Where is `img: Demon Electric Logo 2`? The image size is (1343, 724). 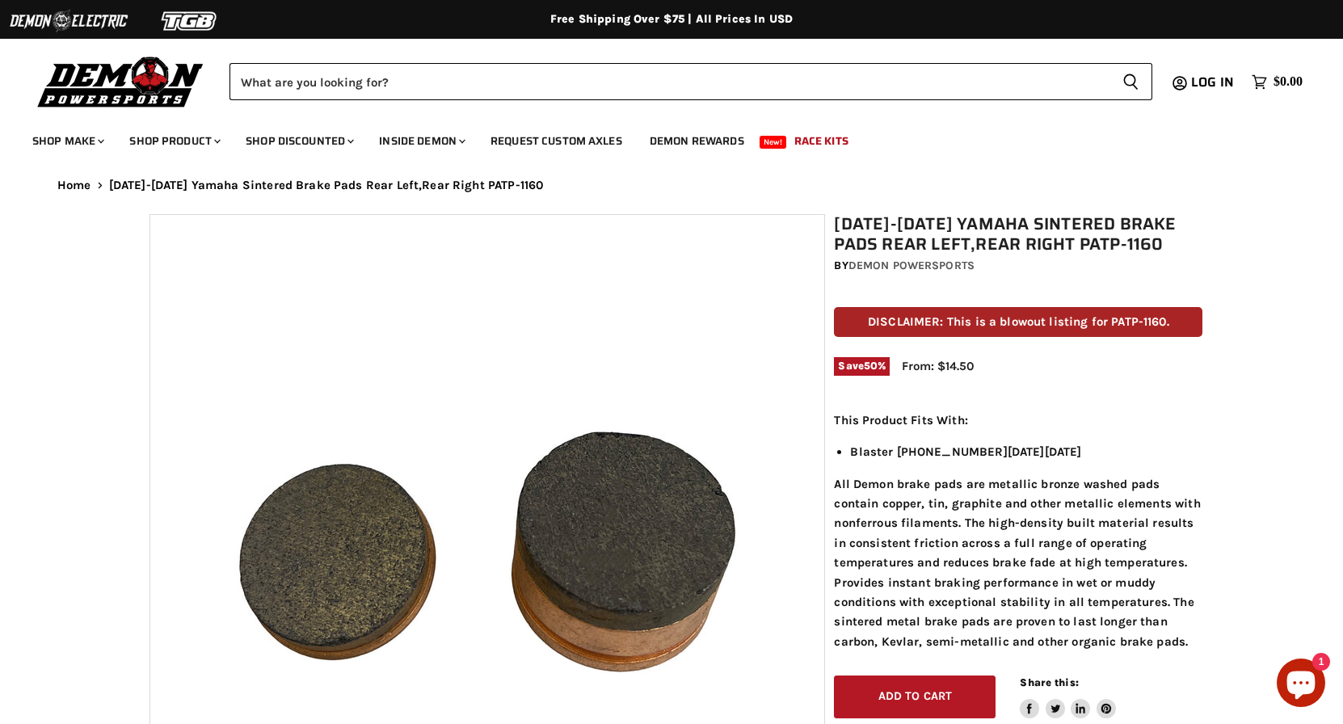
img: Demon Electric Logo 2 is located at coordinates (69, 21).